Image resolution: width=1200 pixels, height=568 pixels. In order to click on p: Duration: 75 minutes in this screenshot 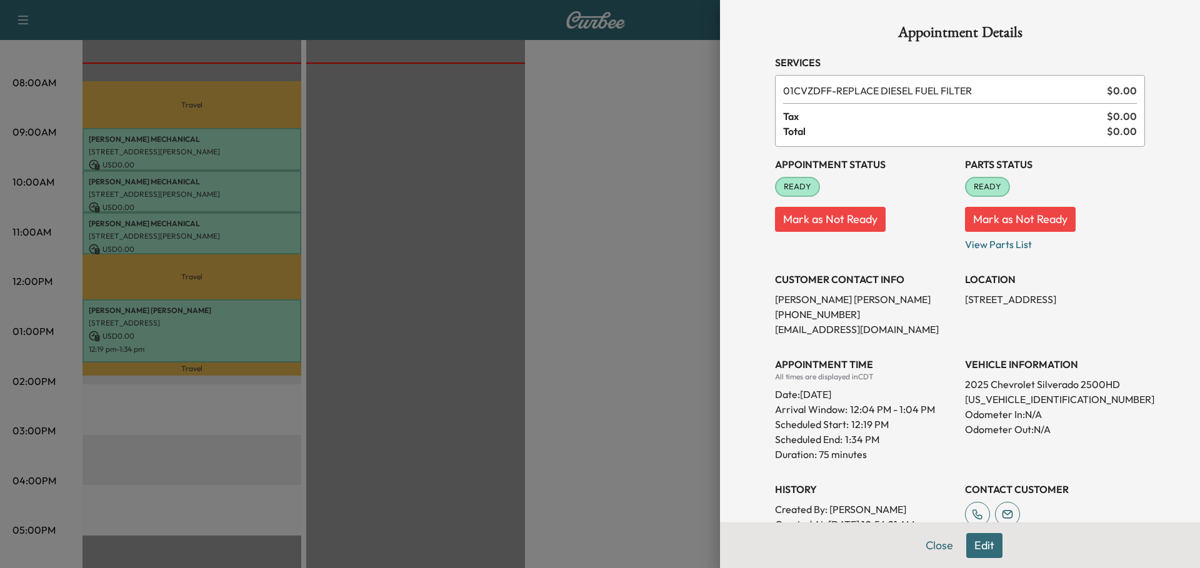, I will do `click(865, 454)`.